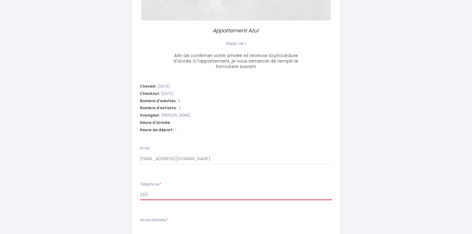 This screenshot has width=472, height=234. I want to click on label: Email, so click(145, 148).